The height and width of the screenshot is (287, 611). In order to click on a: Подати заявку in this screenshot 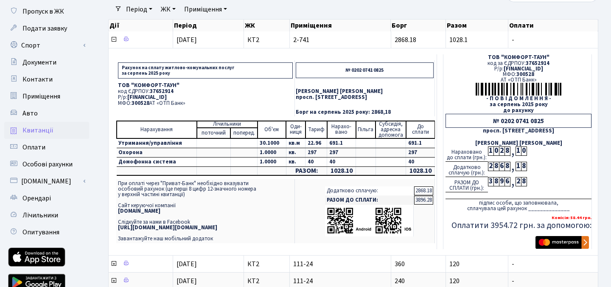, I will do `click(47, 28)`.